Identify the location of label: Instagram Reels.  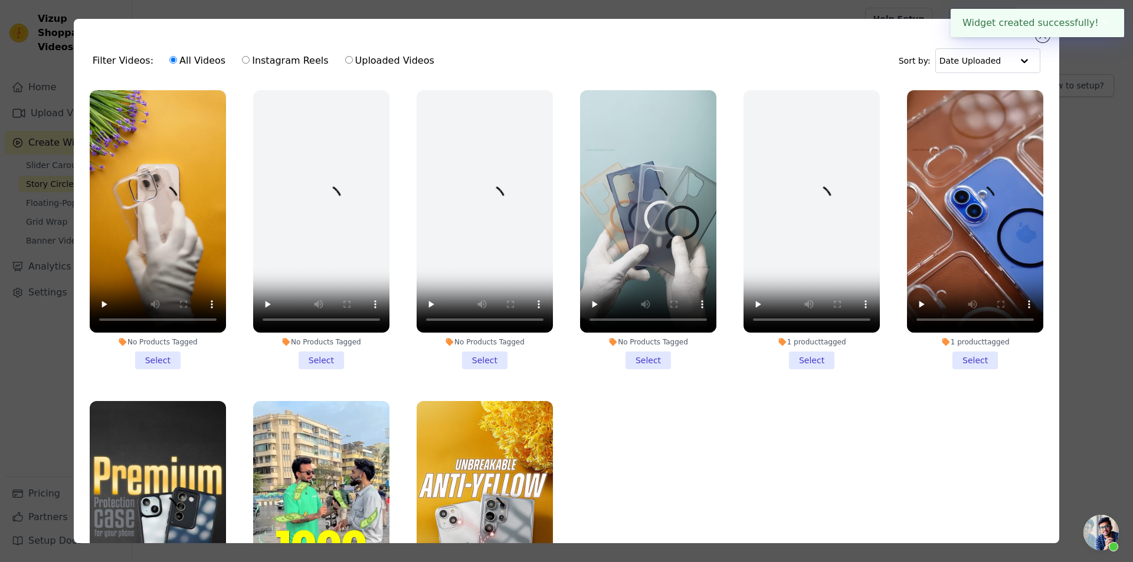
(285, 61).